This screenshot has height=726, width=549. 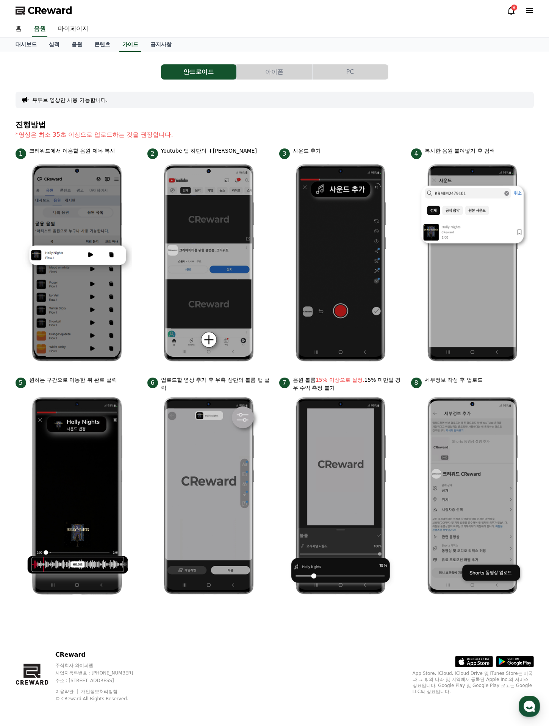 What do you see at coordinates (473, 683) in the screenshot?
I see `p: App Store, iCloud, iCloud Drive 및 iTunes Store는 미국과 그 밖의 나라 및 지역에서 등록된 Apple Inc.의 서비스 상표입니다. Goo...` at bounding box center [473, 683].